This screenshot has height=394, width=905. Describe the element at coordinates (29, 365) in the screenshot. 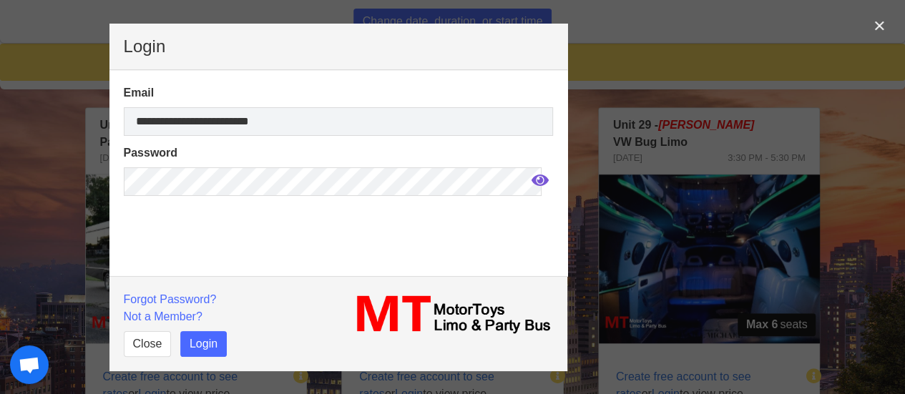

I see `div: Open chat` at that location.